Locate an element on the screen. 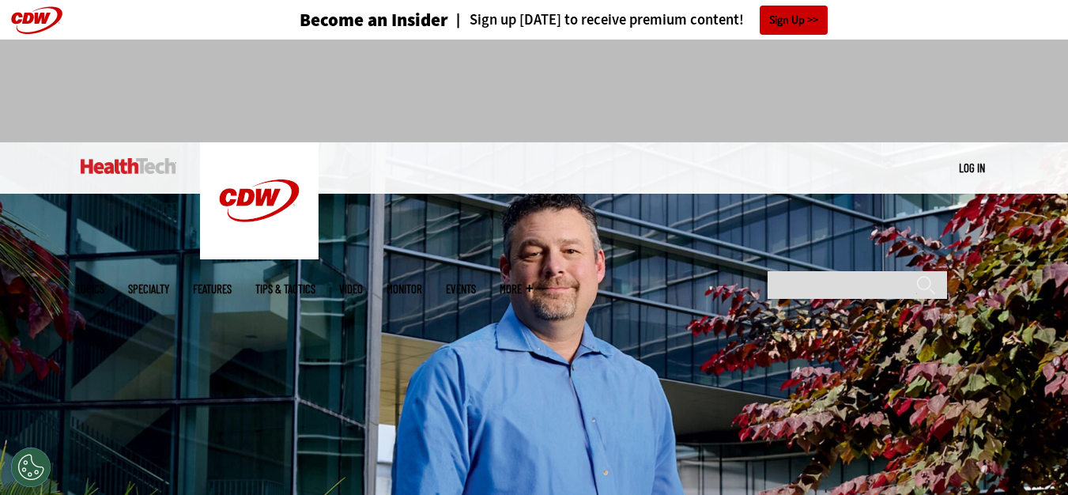 The image size is (1068, 495). a: Events is located at coordinates (461, 288).